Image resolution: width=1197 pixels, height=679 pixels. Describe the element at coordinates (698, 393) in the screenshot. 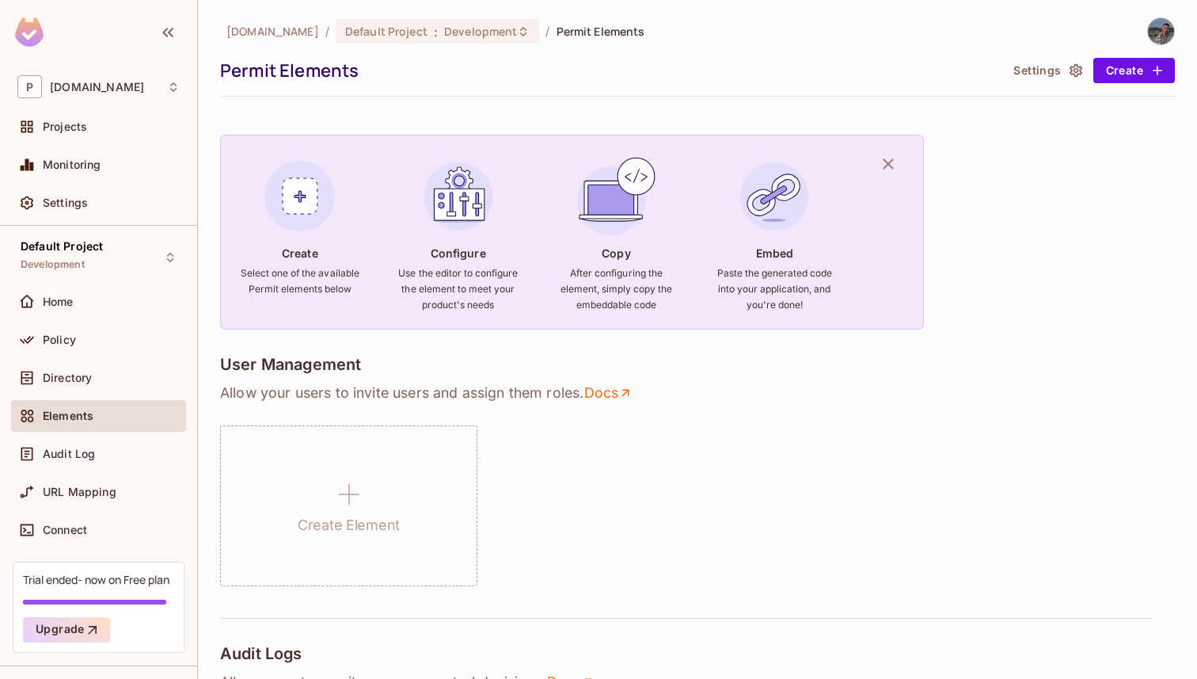

I see `p: Allow your users to invite users and assign them roles .` at that location.